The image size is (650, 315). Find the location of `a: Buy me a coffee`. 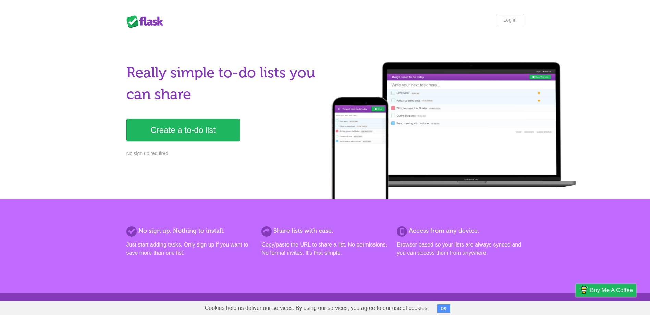

a: Buy me a coffee is located at coordinates (606, 290).